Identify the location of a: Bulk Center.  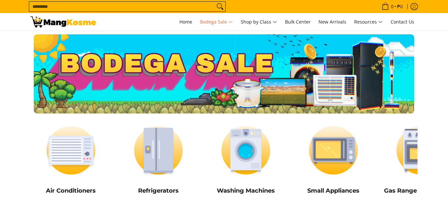
(298, 22).